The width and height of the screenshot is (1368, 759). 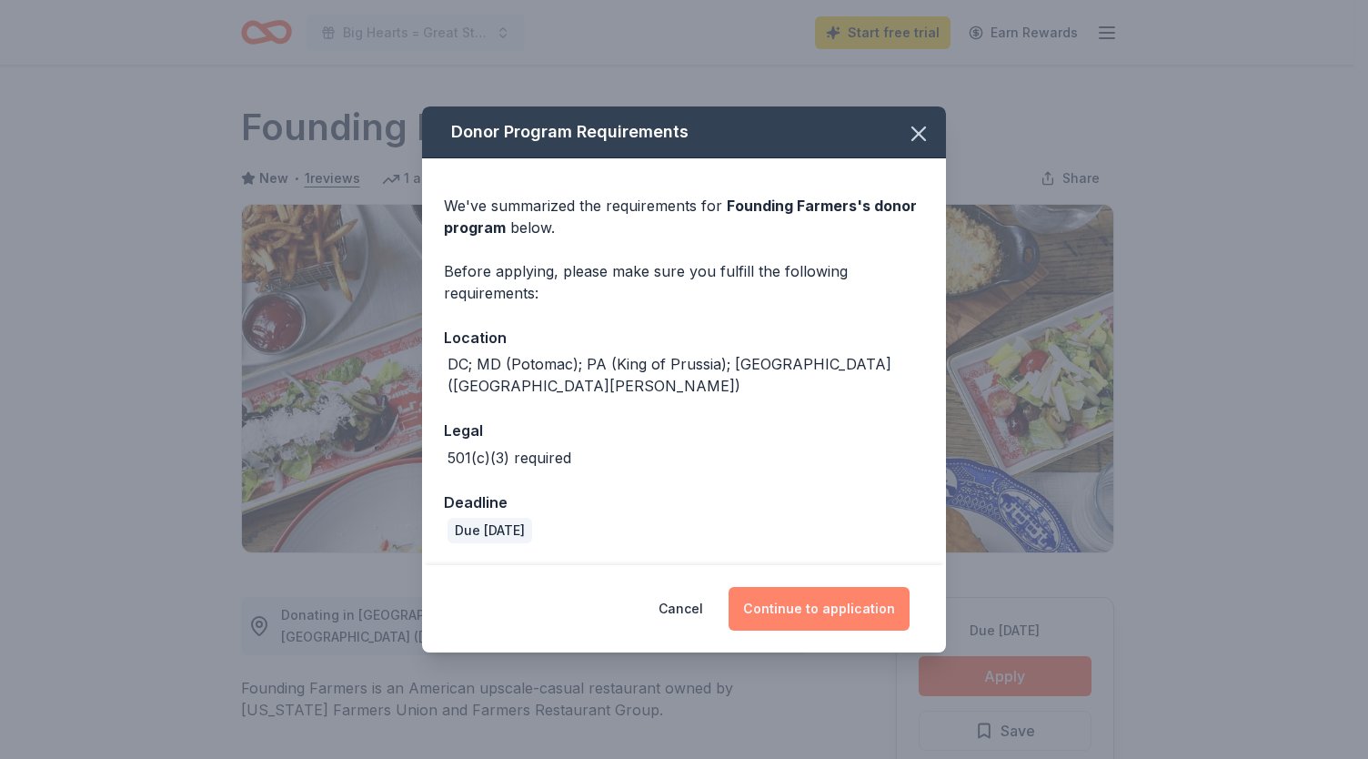 I want to click on div: Location, so click(x=684, y=337).